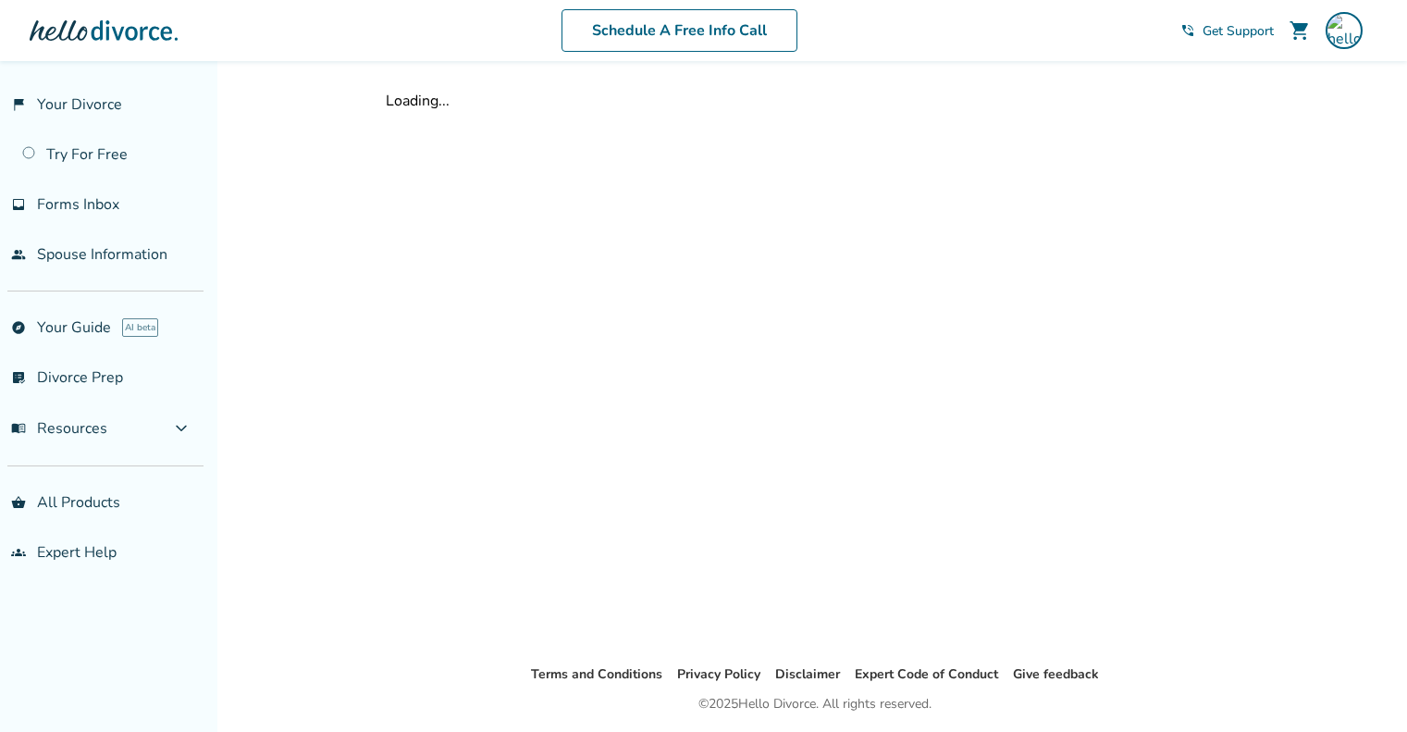 This screenshot has width=1407, height=732. What do you see at coordinates (719, 673) in the screenshot?
I see `a: Privacy Policy` at bounding box center [719, 673].